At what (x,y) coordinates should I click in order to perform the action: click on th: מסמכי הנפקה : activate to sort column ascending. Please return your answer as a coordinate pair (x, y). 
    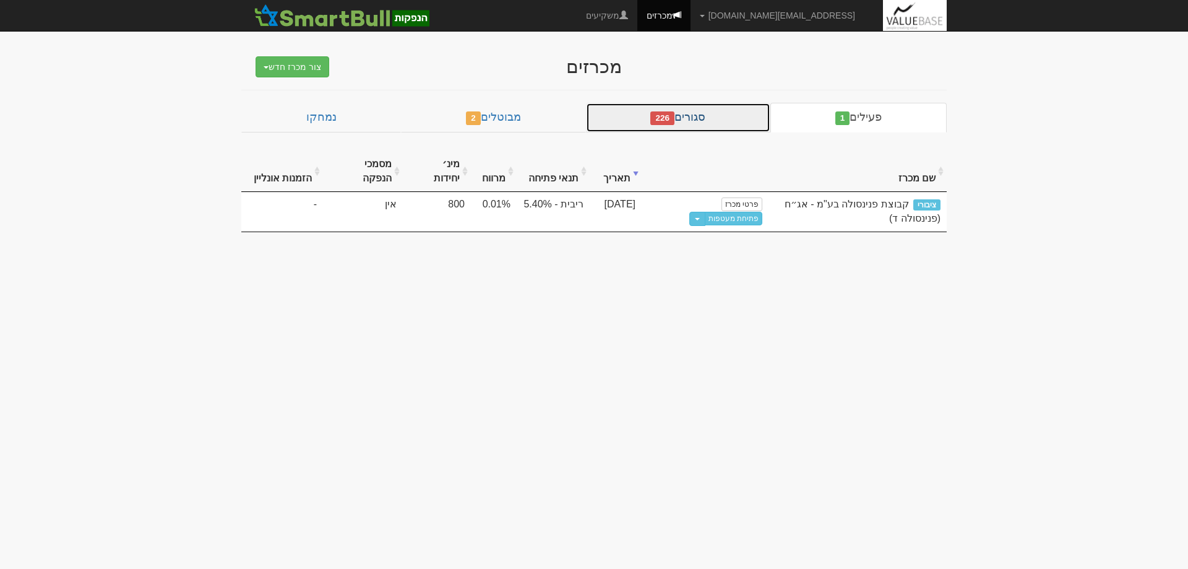
    Looking at the image, I should click on (363, 171).